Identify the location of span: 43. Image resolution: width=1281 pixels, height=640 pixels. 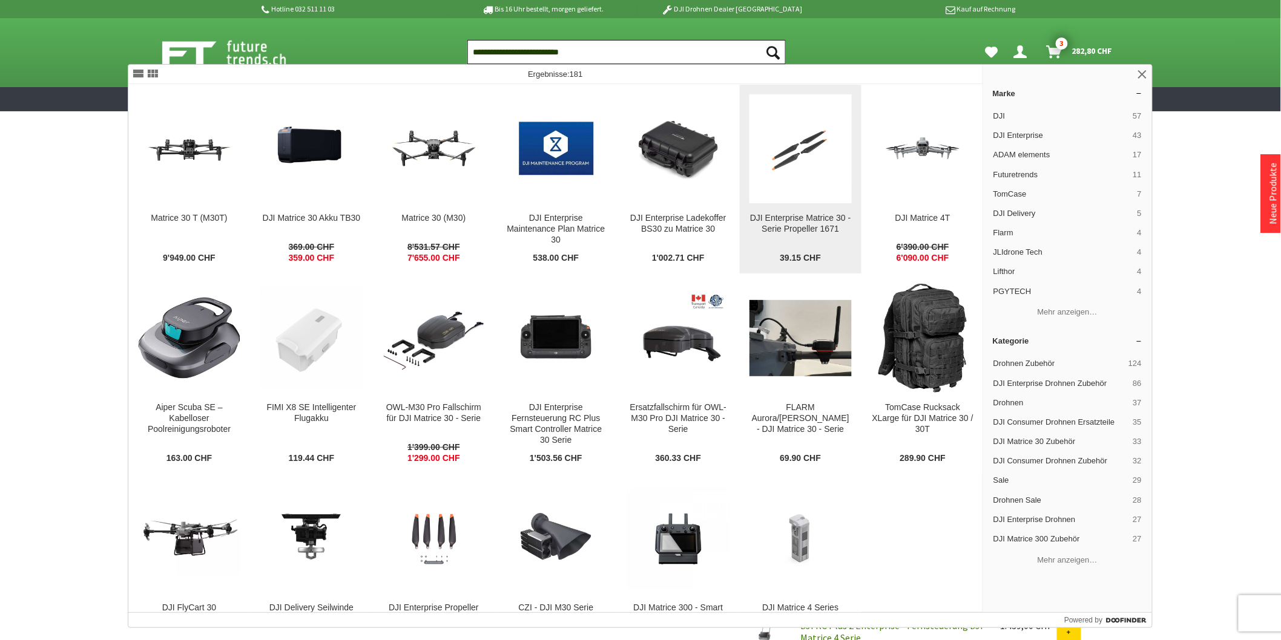
(1137, 136).